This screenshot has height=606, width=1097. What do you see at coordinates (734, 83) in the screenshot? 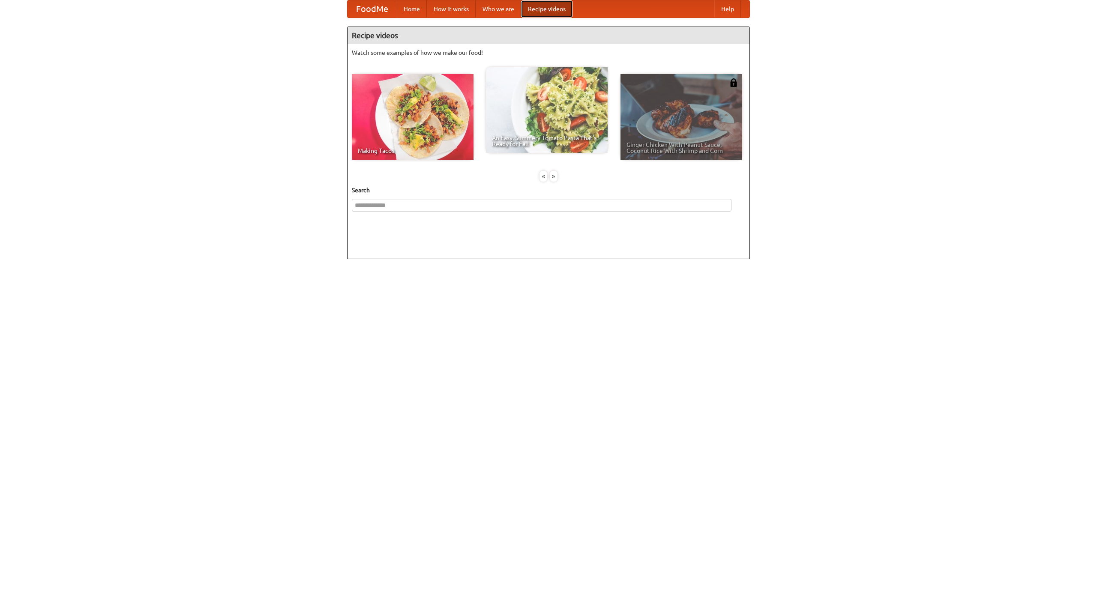
I see `img: 483408.png` at bounding box center [734, 83].